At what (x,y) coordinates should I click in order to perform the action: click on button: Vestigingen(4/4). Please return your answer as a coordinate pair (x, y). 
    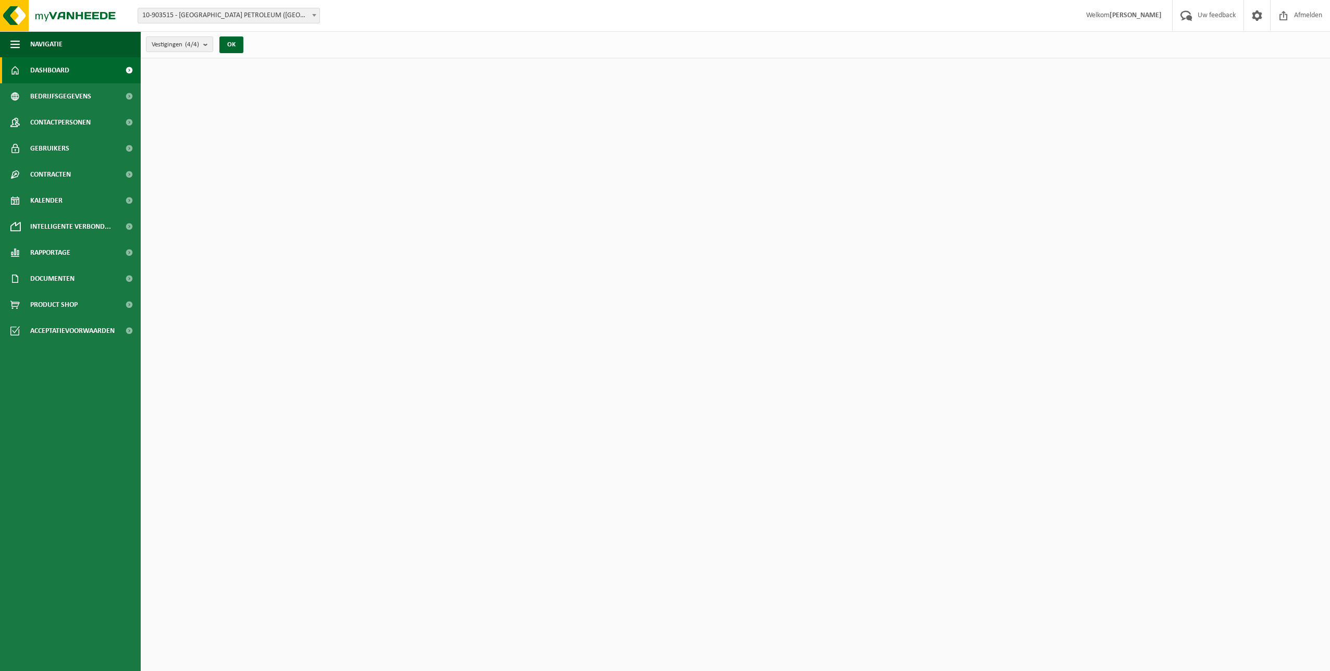
    Looking at the image, I should click on (179, 44).